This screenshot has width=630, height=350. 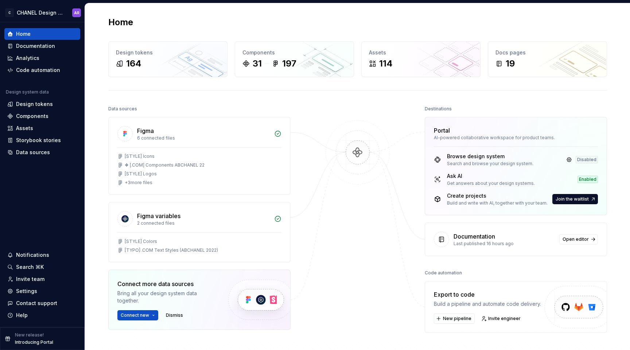 What do you see at coordinates (548, 59) in the screenshot?
I see `a: Docs pages19` at bounding box center [548, 59].